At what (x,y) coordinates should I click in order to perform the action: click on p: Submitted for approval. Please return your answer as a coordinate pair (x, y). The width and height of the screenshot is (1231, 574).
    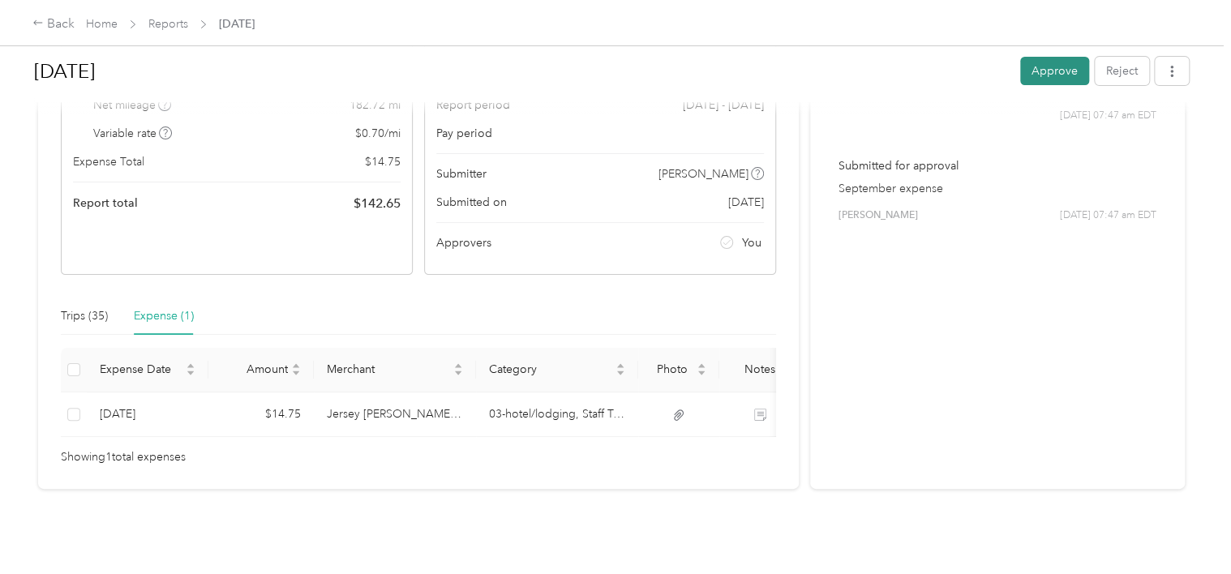
    Looking at the image, I should click on (998, 165).